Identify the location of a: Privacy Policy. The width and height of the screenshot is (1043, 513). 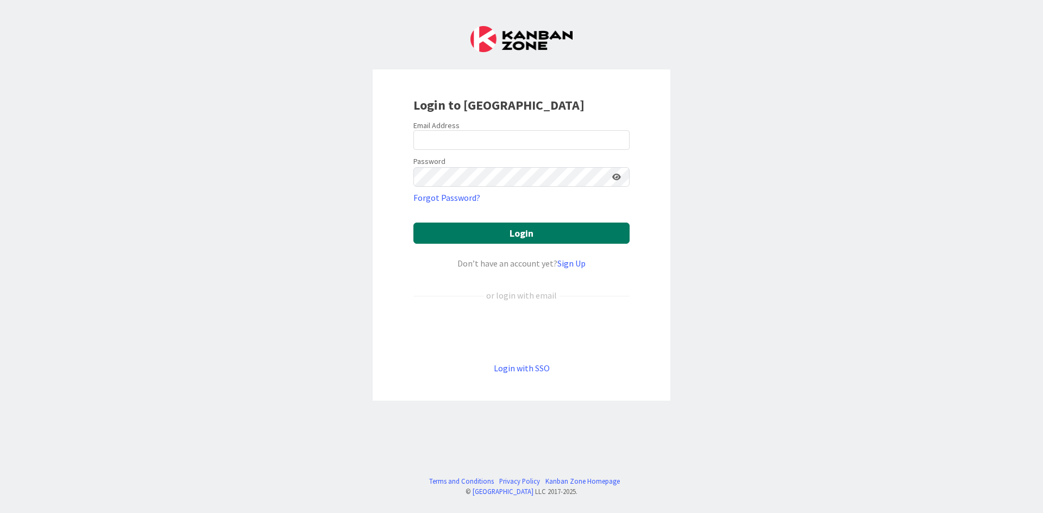
(519, 481).